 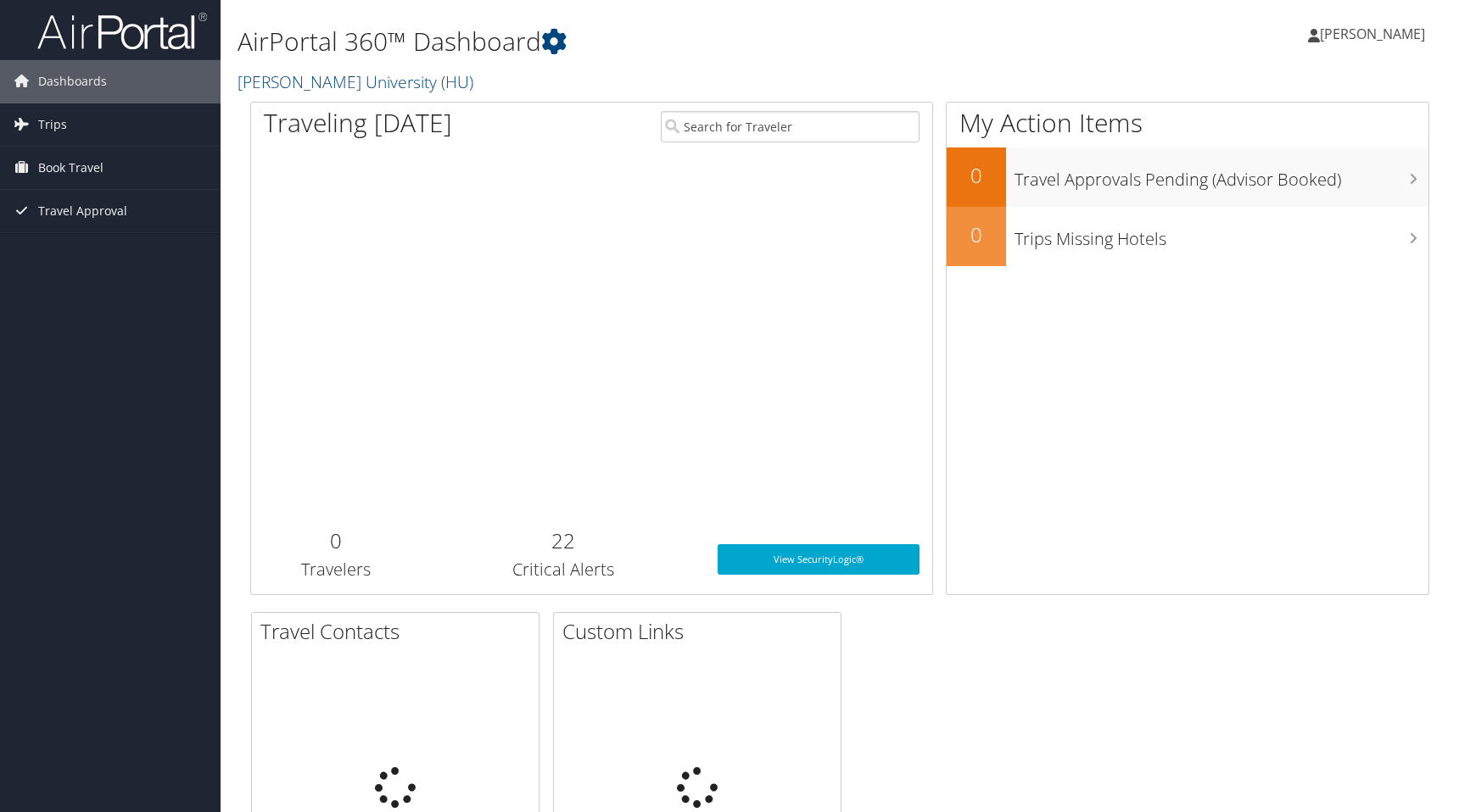 What do you see at coordinates (702, 631) in the screenshot?
I see `h2: Custom Links` at bounding box center [702, 631].